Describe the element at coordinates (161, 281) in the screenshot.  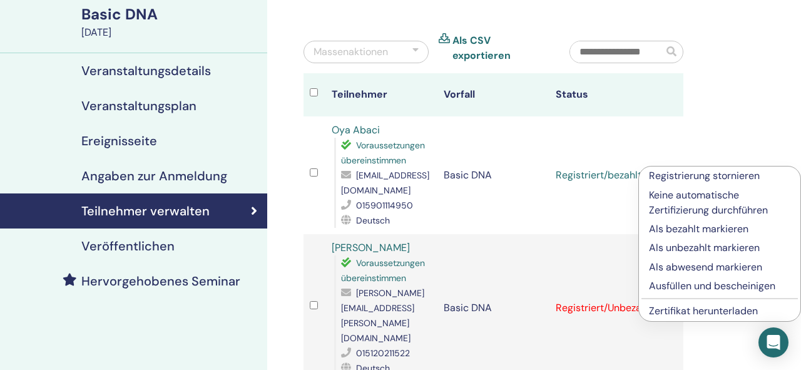
I see `h4: Hervorgehobenes Seminar` at that location.